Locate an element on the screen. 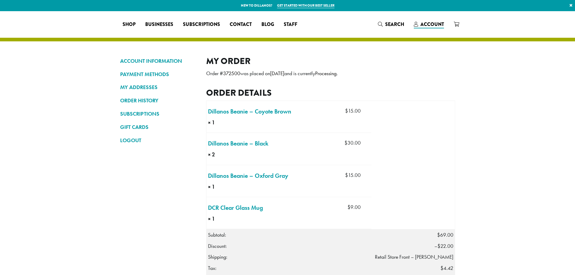 Image resolution: width=575 pixels, height=275 pixels. a: DCR Clear Glass Mug is located at coordinates (235, 208).